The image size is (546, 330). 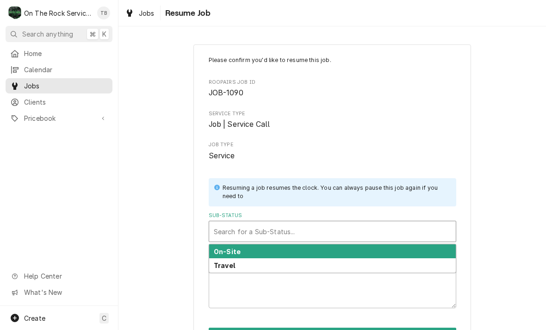 What do you see at coordinates (222, 156) in the screenshot?
I see `span: Service` at bounding box center [222, 156].